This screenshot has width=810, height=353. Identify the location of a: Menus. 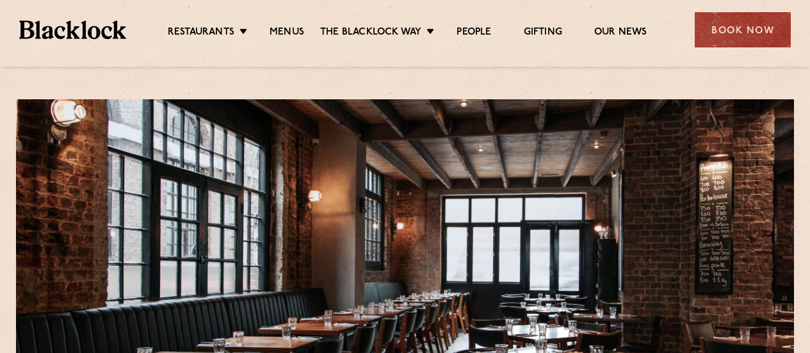
(287, 33).